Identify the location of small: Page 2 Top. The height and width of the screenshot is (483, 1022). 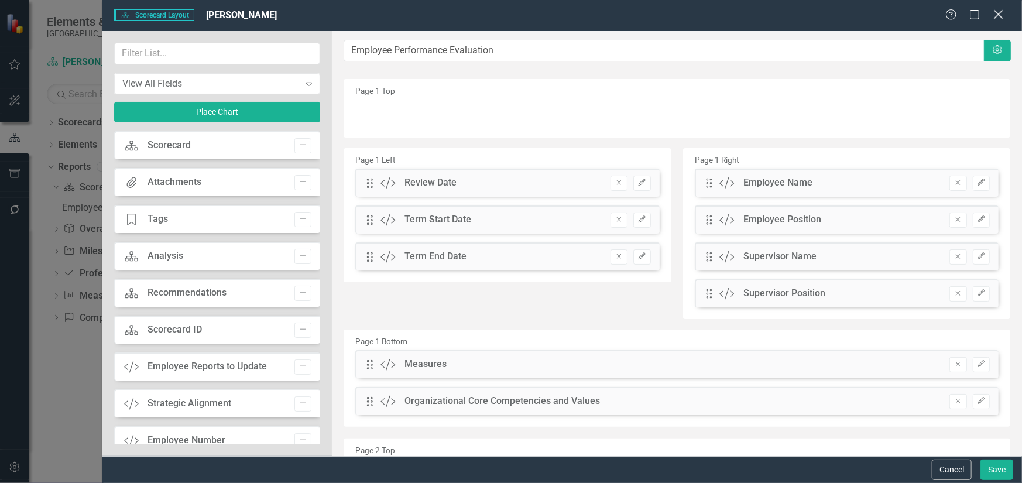
(375, 450).